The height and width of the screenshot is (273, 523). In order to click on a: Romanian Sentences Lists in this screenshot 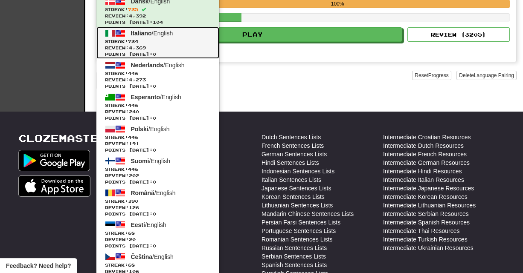, I will do `click(297, 240)`.